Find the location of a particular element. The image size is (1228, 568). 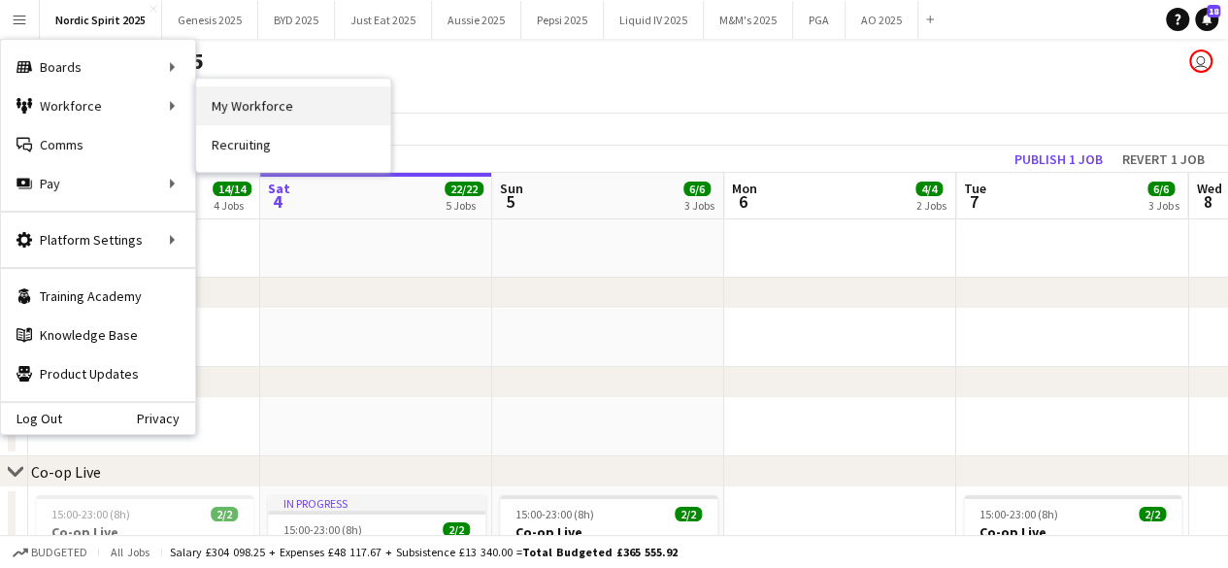

button: M&M's 2025 is located at coordinates (748, 19).